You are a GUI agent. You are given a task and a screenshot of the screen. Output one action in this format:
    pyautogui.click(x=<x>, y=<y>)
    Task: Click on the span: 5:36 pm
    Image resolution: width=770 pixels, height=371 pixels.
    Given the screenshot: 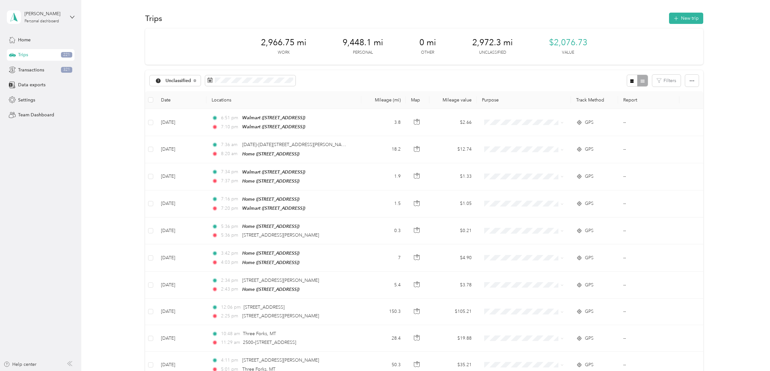 What is the action you would take?
    pyautogui.click(x=230, y=226)
    